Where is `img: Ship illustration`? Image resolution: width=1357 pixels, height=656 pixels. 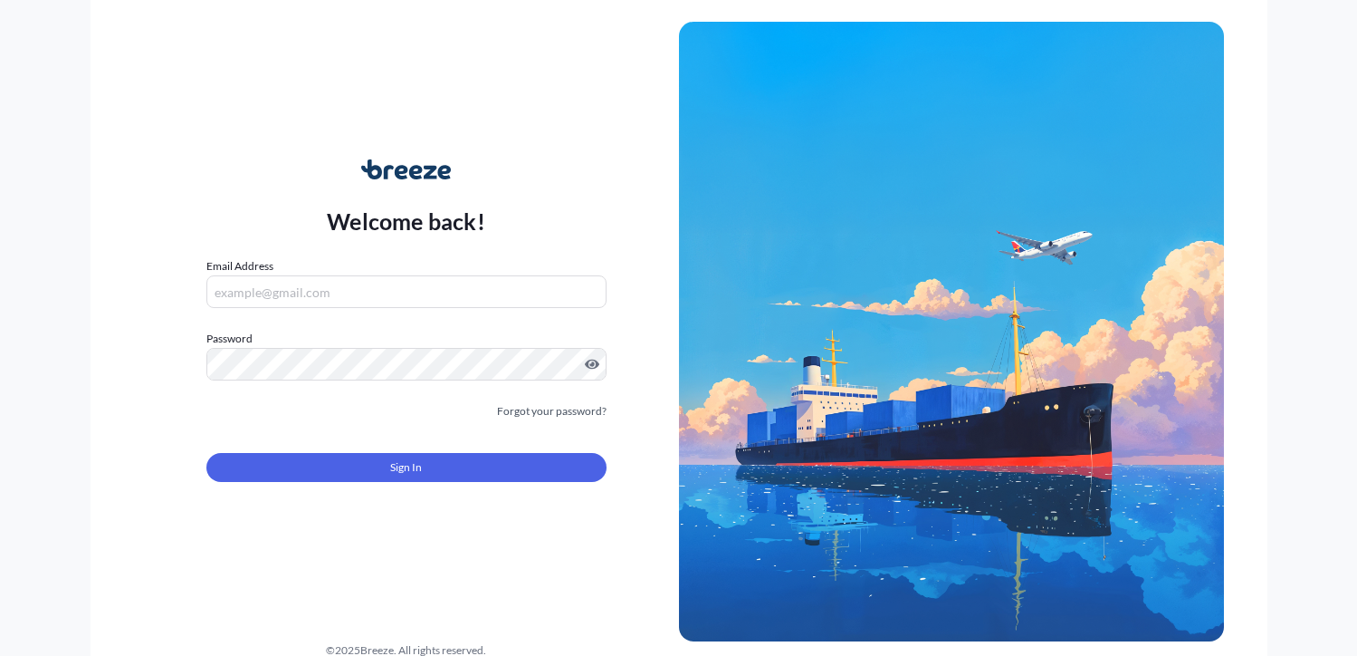 img: Ship illustration is located at coordinates (952, 331).